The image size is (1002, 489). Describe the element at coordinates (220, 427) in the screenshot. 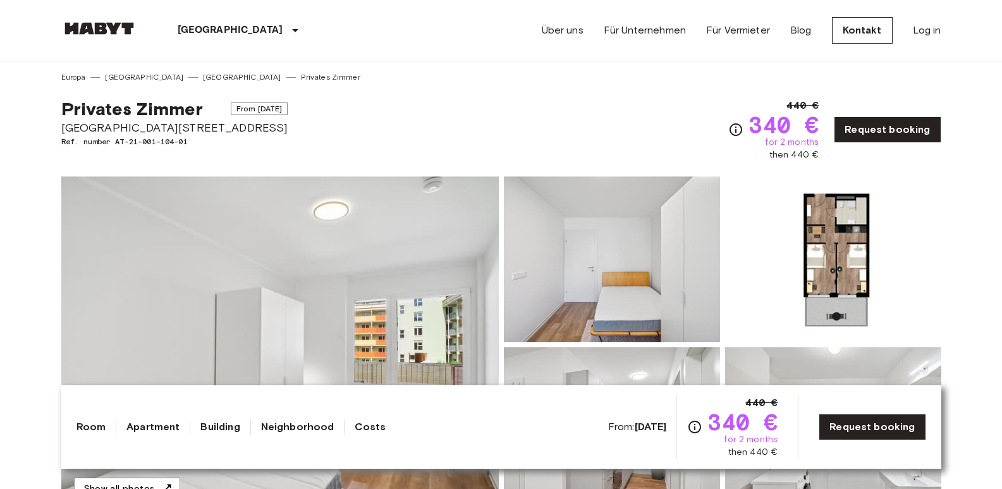

I see `a: Building` at that location.